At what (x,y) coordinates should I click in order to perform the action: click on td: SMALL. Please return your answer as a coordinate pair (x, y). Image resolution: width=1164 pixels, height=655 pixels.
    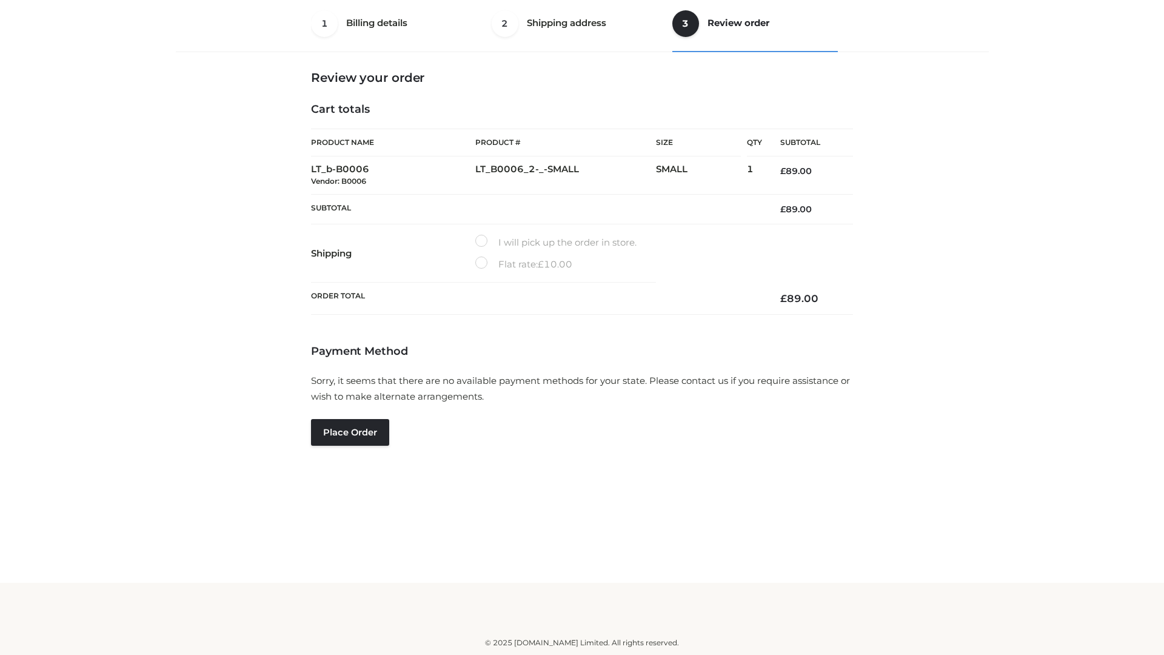
    Looking at the image, I should click on (701, 175).